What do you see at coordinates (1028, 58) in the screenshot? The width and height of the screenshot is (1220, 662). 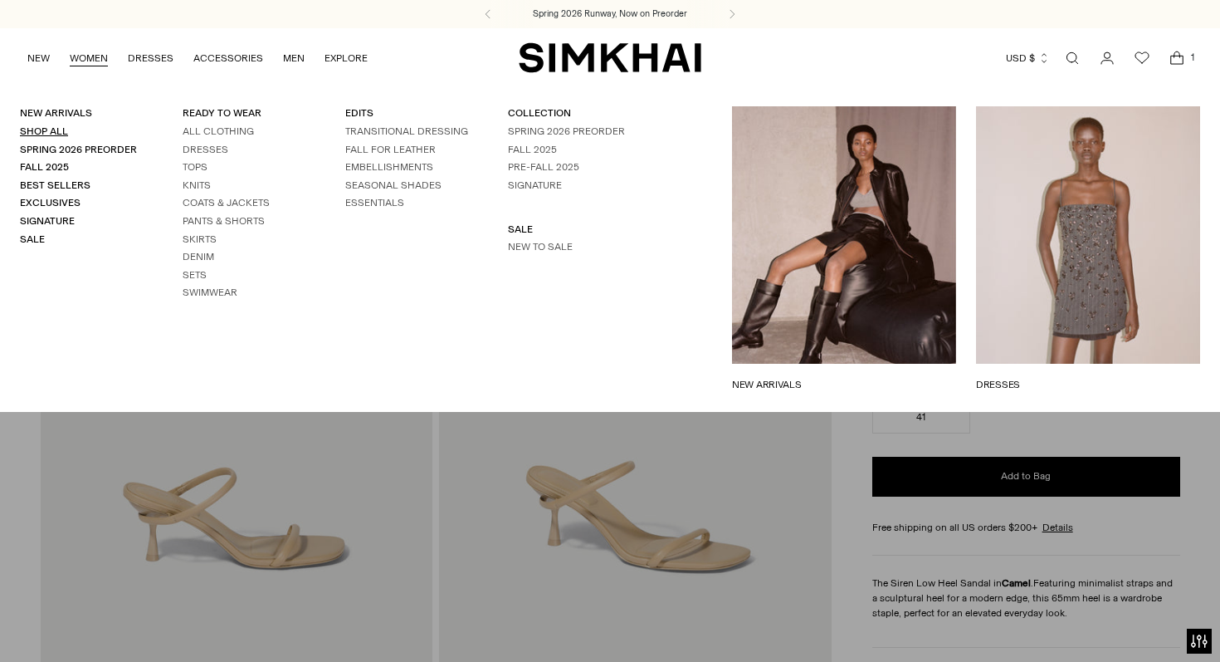 I see `button: USD $` at bounding box center [1028, 58].